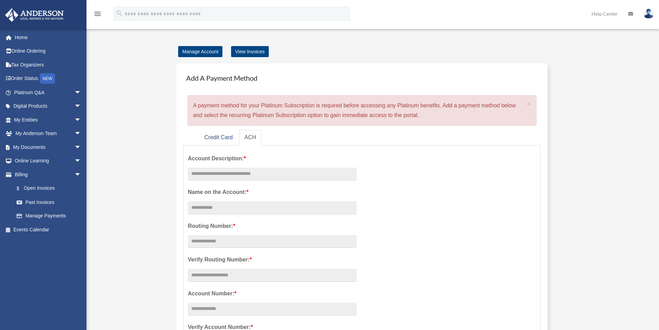  I want to click on a: Platinum Q&Aarrow_drop_down, so click(48, 92).